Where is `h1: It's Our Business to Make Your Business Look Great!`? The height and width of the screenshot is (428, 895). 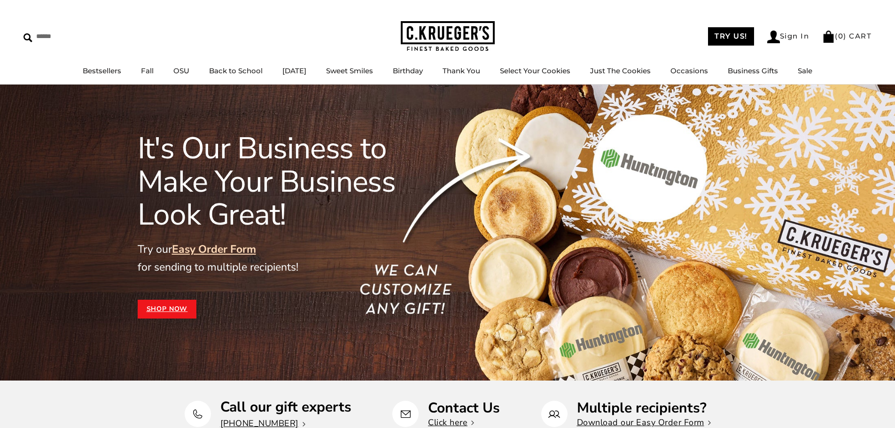 h1: It's Our Business to Make Your Business Look Great! is located at coordinates (287, 181).